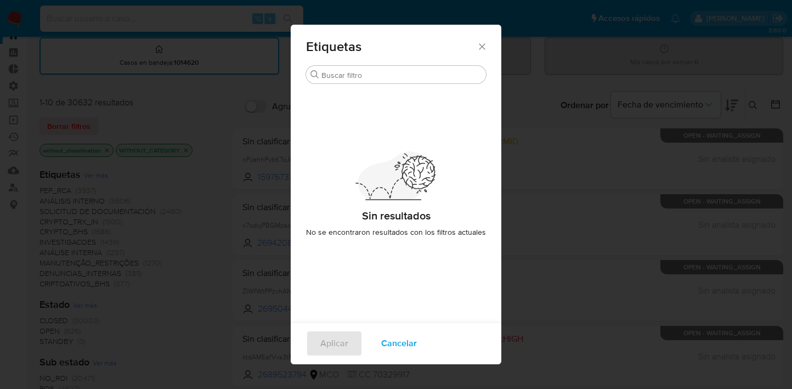 Image resolution: width=792 pixels, height=389 pixels. Describe the element at coordinates (399, 343) in the screenshot. I see `button: Cancelar` at that location.